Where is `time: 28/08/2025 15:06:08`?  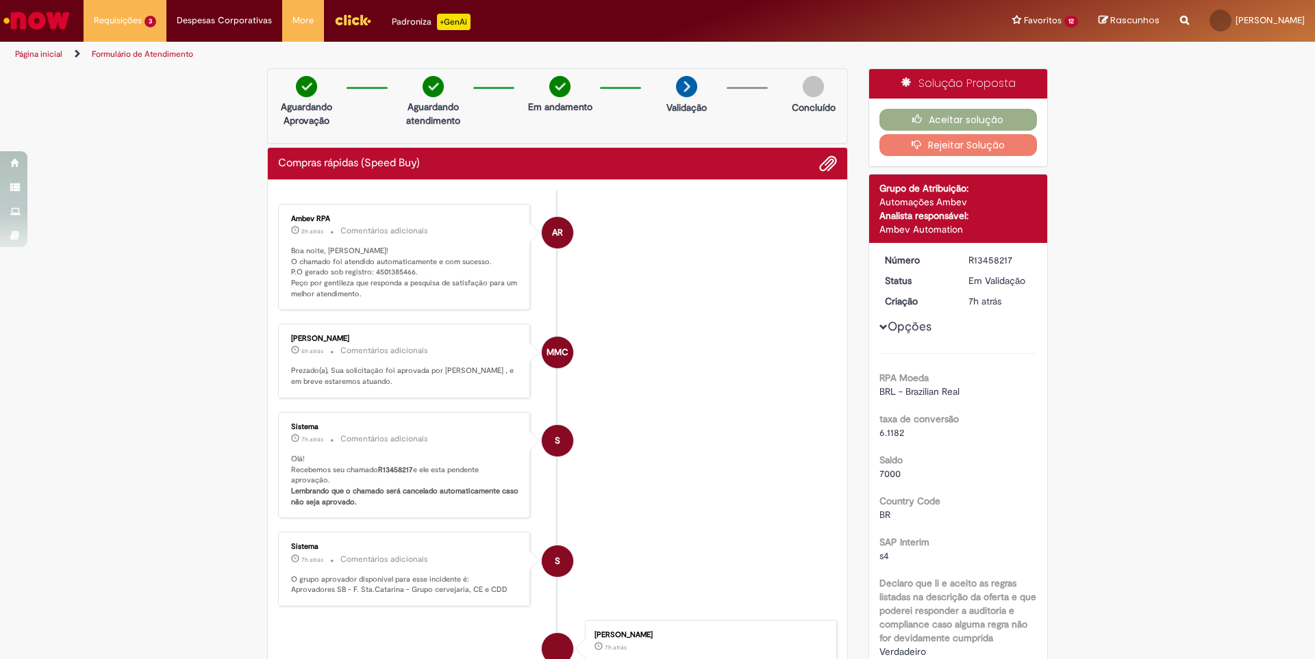
time: 28/08/2025 15:06:08 is located at coordinates (312, 351).